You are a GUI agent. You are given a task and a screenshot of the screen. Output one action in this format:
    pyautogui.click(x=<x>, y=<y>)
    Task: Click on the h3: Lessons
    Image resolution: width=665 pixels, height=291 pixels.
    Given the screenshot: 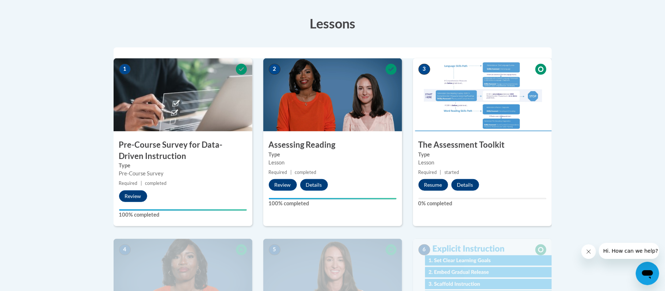 What is the action you would take?
    pyautogui.click(x=333, y=23)
    